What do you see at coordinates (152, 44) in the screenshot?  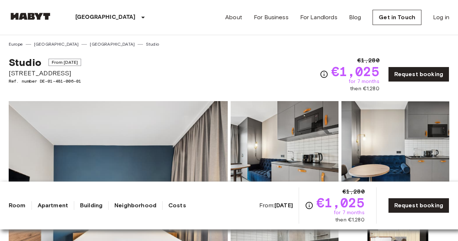 I see `a: Studio` at bounding box center [152, 44].